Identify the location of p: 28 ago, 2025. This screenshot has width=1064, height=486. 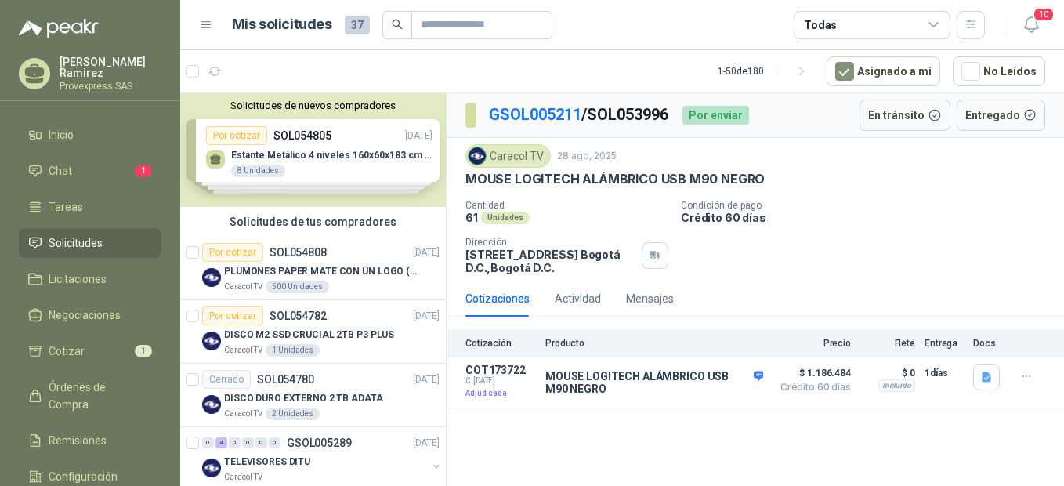
(587, 156).